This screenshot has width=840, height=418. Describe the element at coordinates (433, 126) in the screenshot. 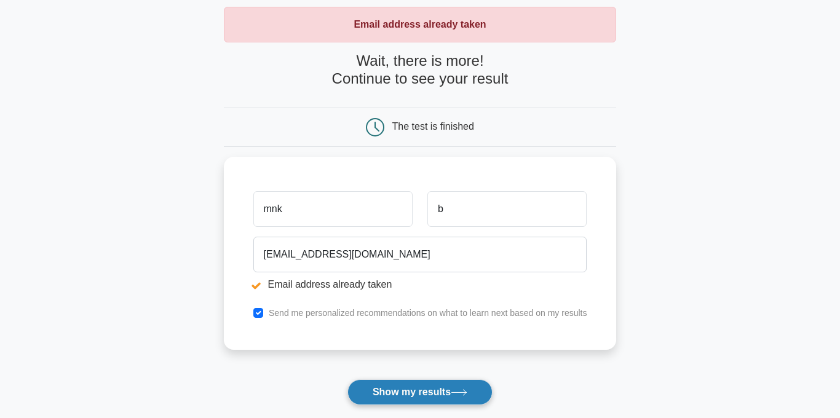

I see `div: The test is finished` at that location.